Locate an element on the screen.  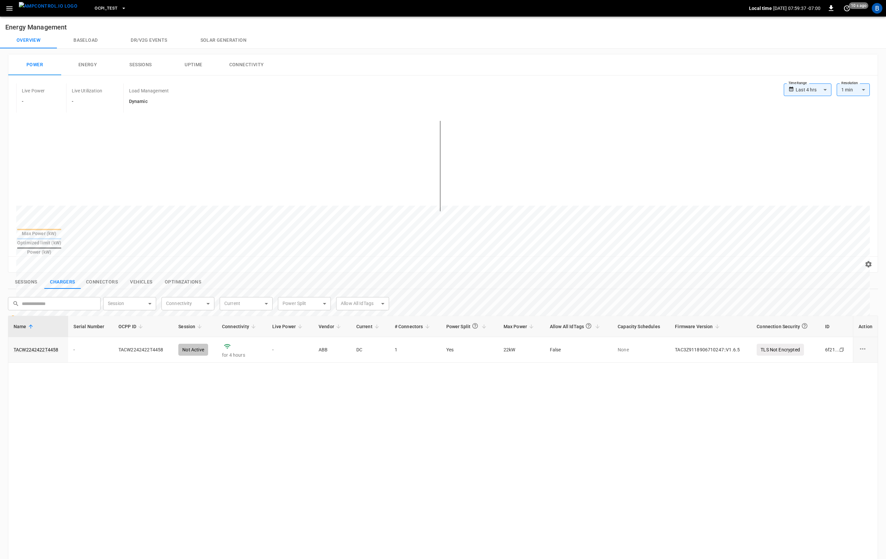
button: OCPI_Test is located at coordinates (110, 8).